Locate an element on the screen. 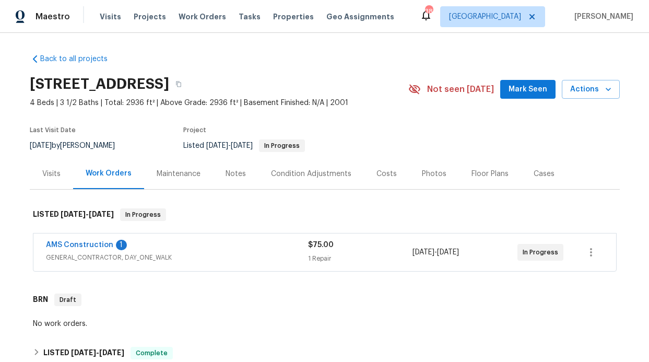 The width and height of the screenshot is (649, 362). a: AMS Construction is located at coordinates (79, 245).